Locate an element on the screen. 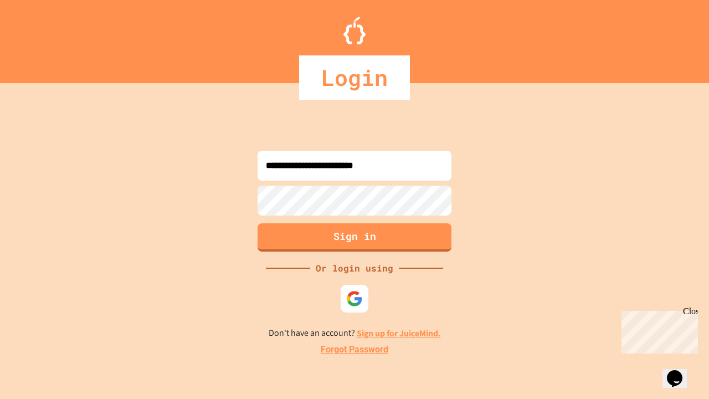 Image resolution: width=709 pixels, height=399 pixels. img: Logo.svg is located at coordinates (354, 30).